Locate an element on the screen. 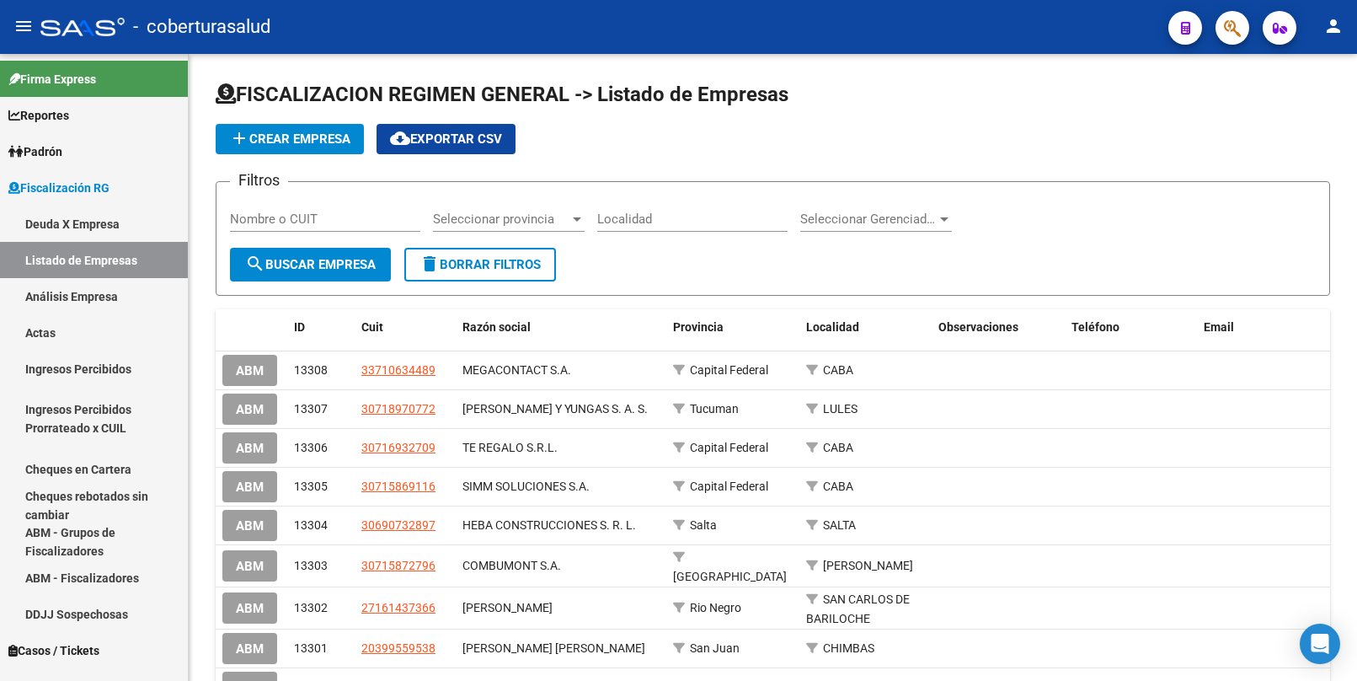 The width and height of the screenshot is (1357, 681). span: 13304 is located at coordinates (311, 525).